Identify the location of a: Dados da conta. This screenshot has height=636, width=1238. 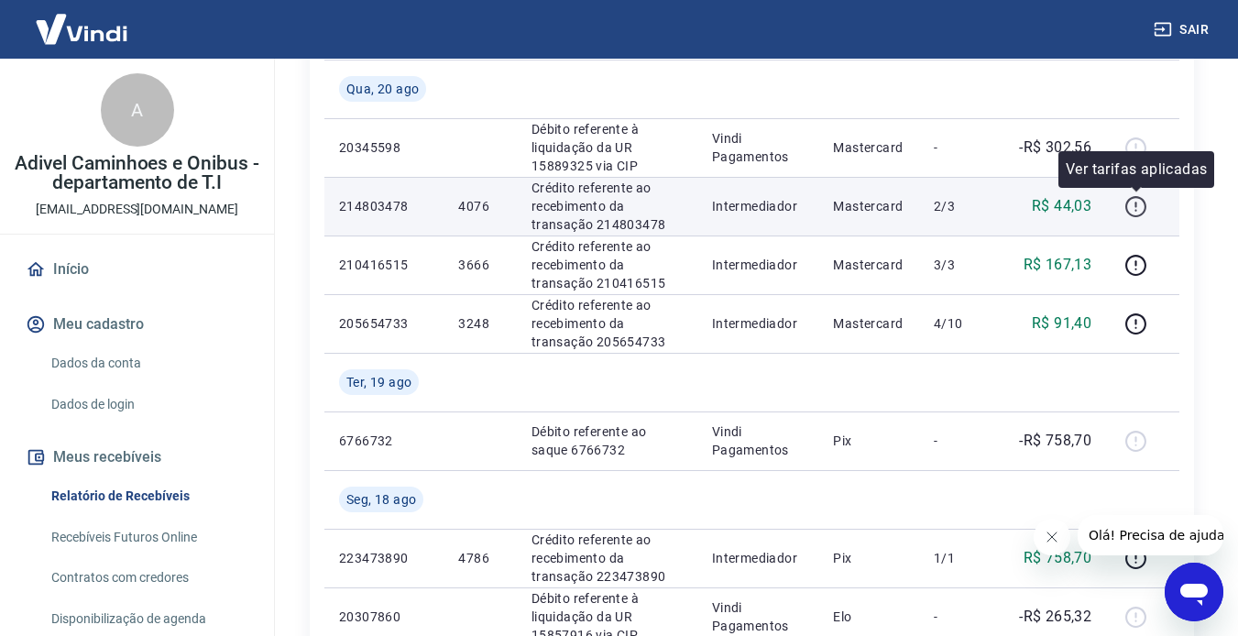
(148, 363).